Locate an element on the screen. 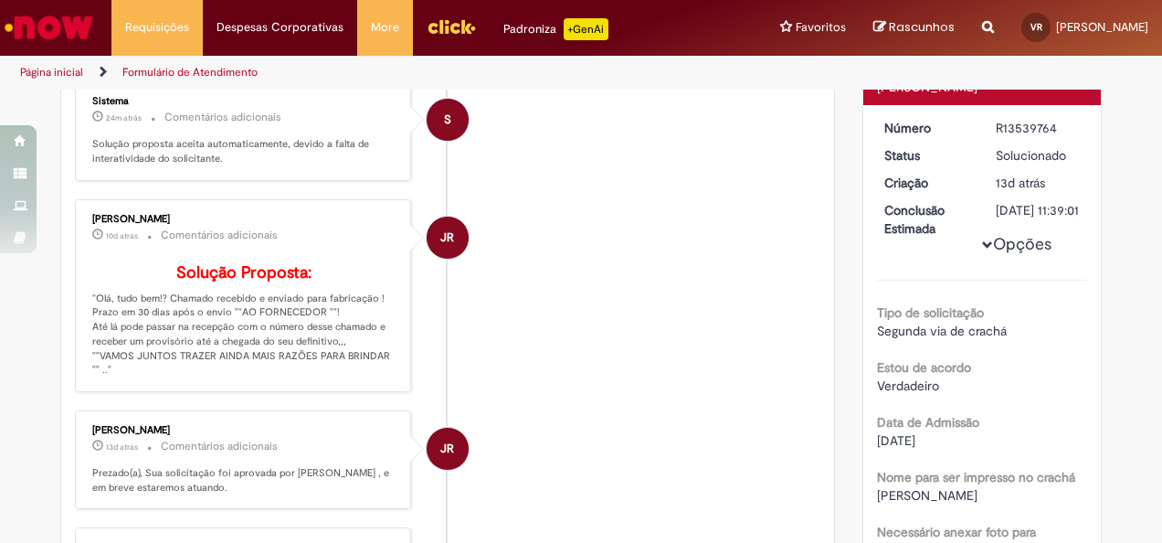  div: System is located at coordinates (448, 120).